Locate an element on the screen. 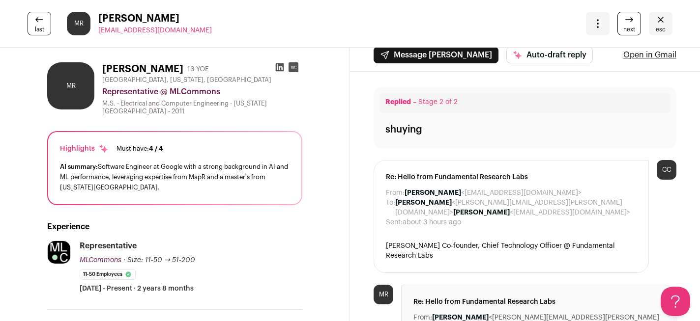 This screenshot has width=700, height=321. dt: From: is located at coordinates (395, 193).